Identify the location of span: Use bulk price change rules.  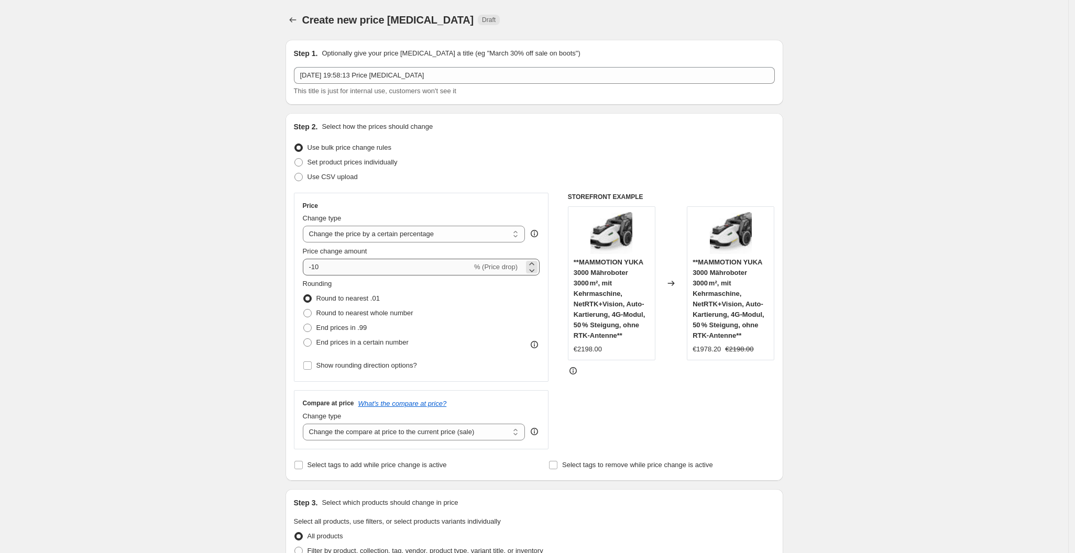
(349, 147).